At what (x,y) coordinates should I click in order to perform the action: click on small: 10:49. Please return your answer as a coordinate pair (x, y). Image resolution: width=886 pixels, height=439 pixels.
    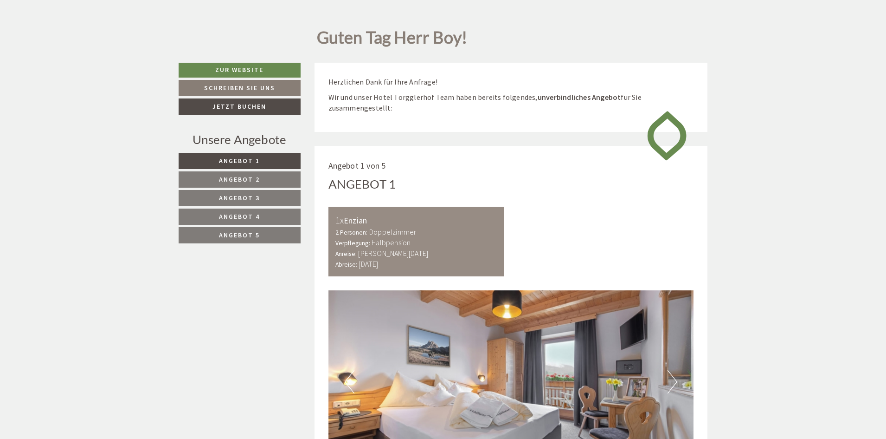
    Looking at the image, I should click on (123, 168).